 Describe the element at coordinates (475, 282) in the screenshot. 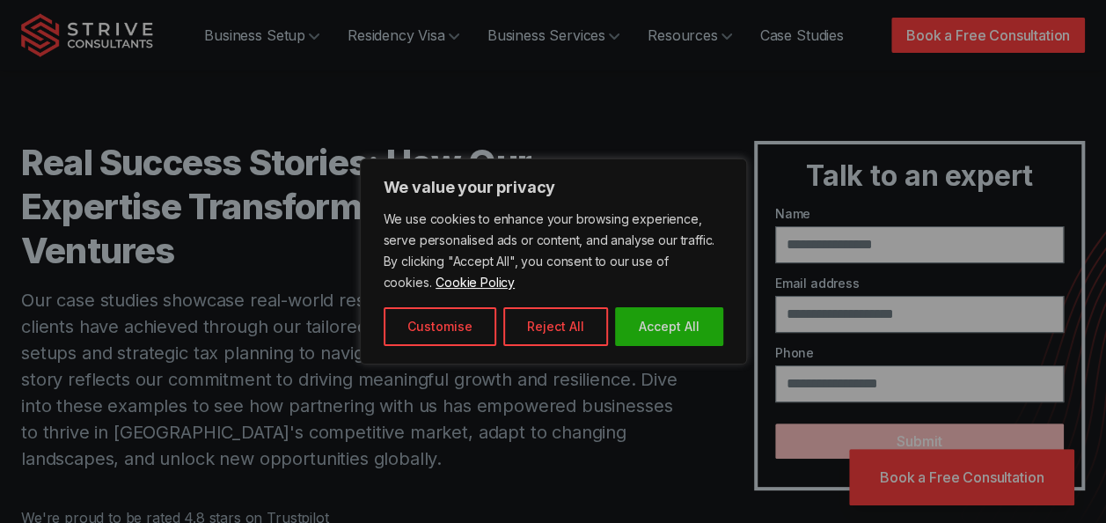

I see `a: Cookie Policy` at that location.